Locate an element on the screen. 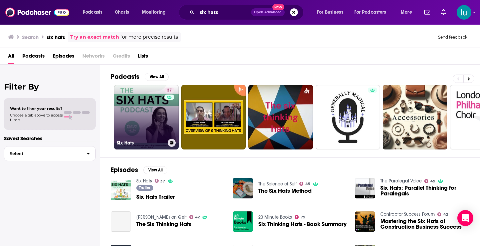 The width and height of the screenshot is (480, 246). a: The Science of Self is located at coordinates (277, 184).